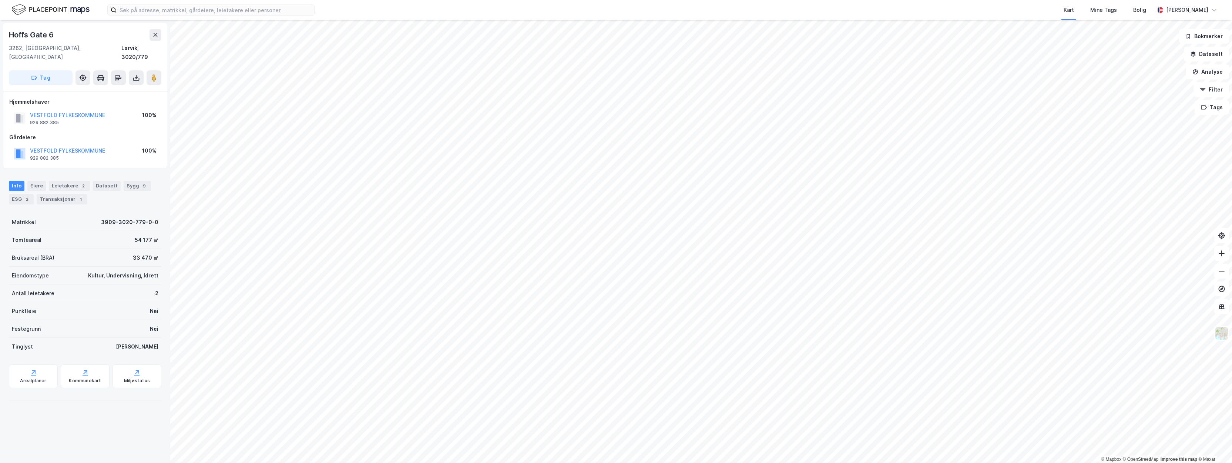 The height and width of the screenshot is (463, 1232). Describe the element at coordinates (1111, 459) in the screenshot. I see `a: Mapbox` at that location.